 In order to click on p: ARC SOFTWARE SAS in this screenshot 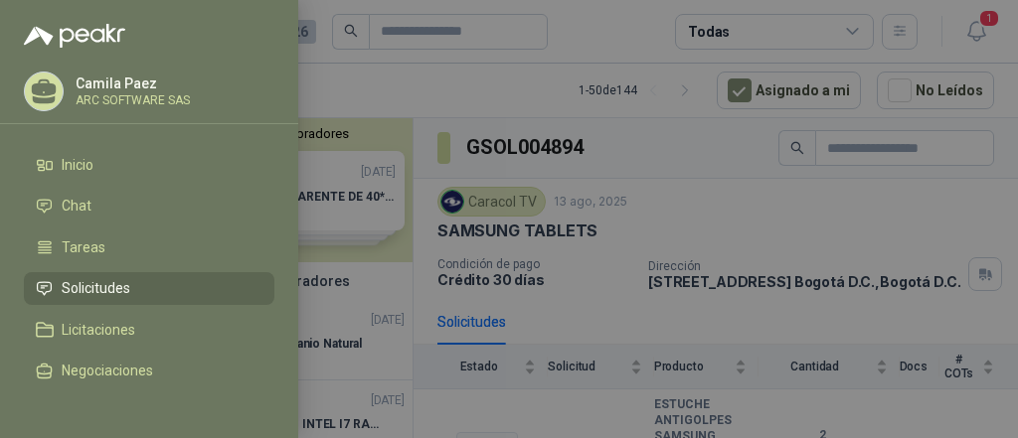, I will do `click(137, 100)`.